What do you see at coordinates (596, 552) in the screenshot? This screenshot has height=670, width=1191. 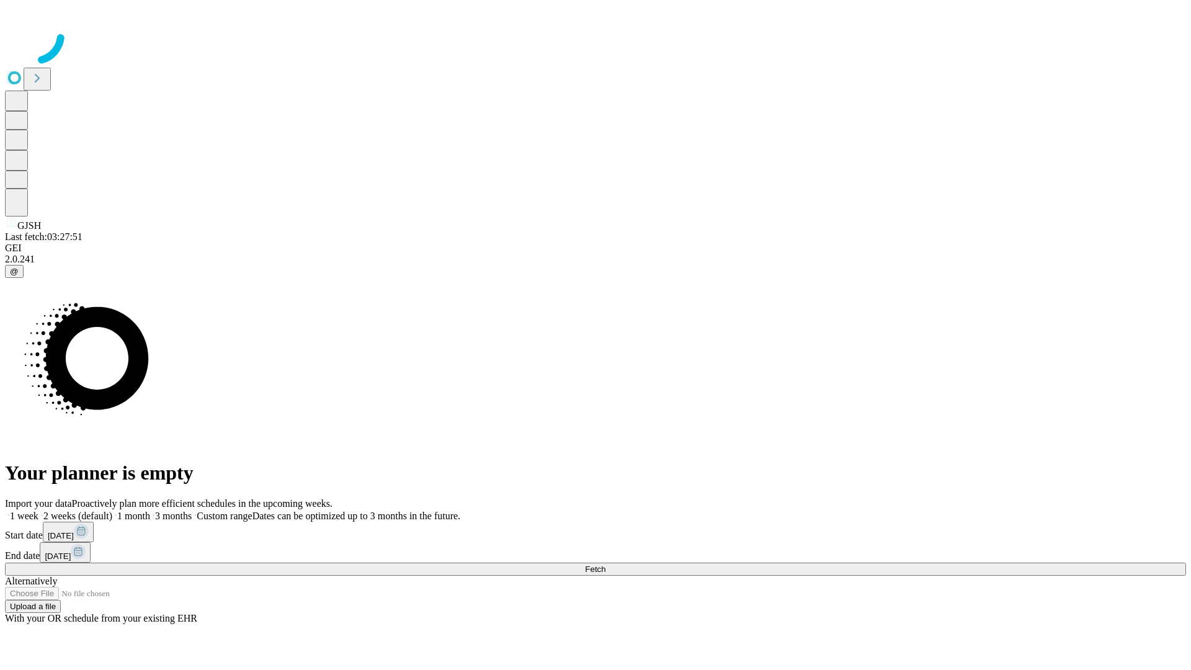 I see `div: End date` at bounding box center [596, 552].